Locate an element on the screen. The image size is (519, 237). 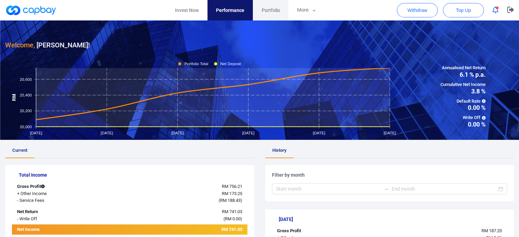
span: Top Up is located at coordinates (464, 10).